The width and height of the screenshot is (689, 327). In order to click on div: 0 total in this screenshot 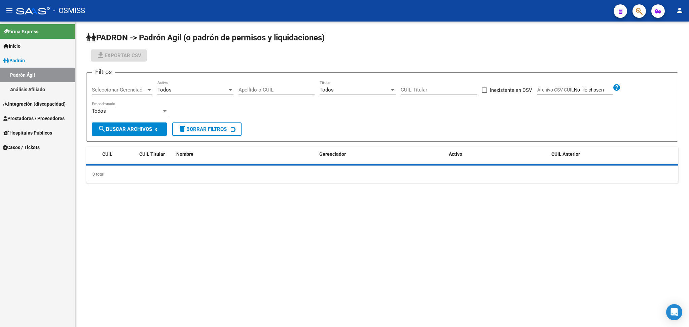, I will do `click(382, 174)`.